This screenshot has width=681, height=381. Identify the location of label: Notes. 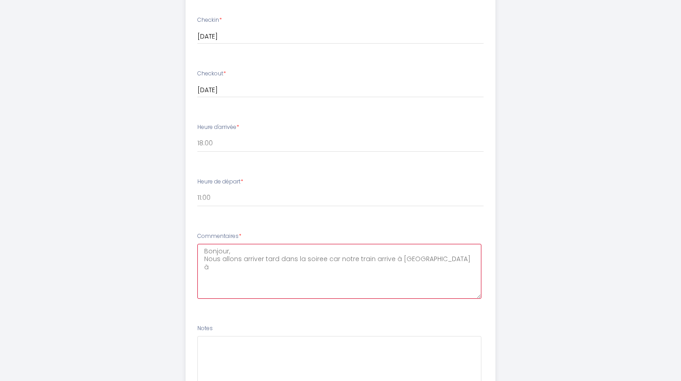
(205, 328).